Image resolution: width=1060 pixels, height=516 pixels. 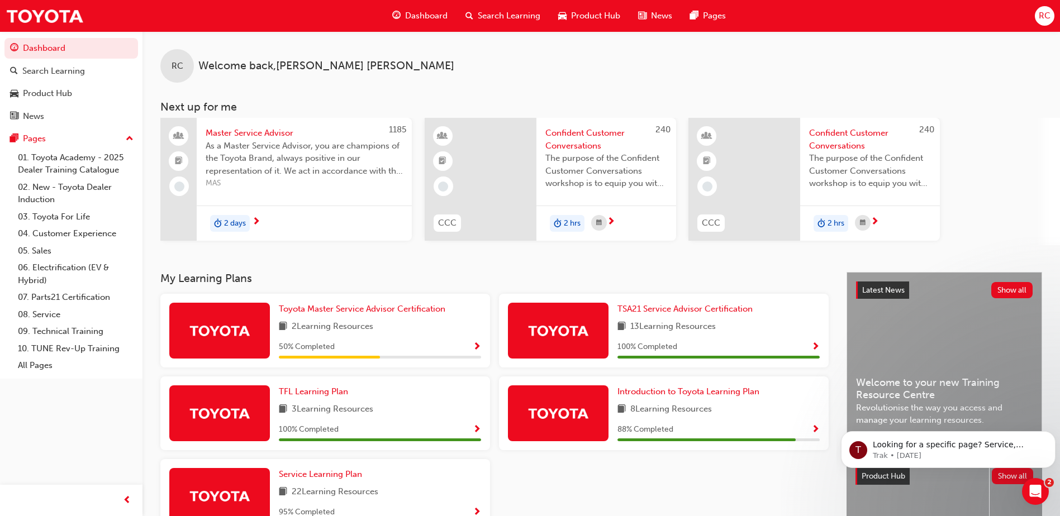 I want to click on span: News, so click(x=662, y=16).